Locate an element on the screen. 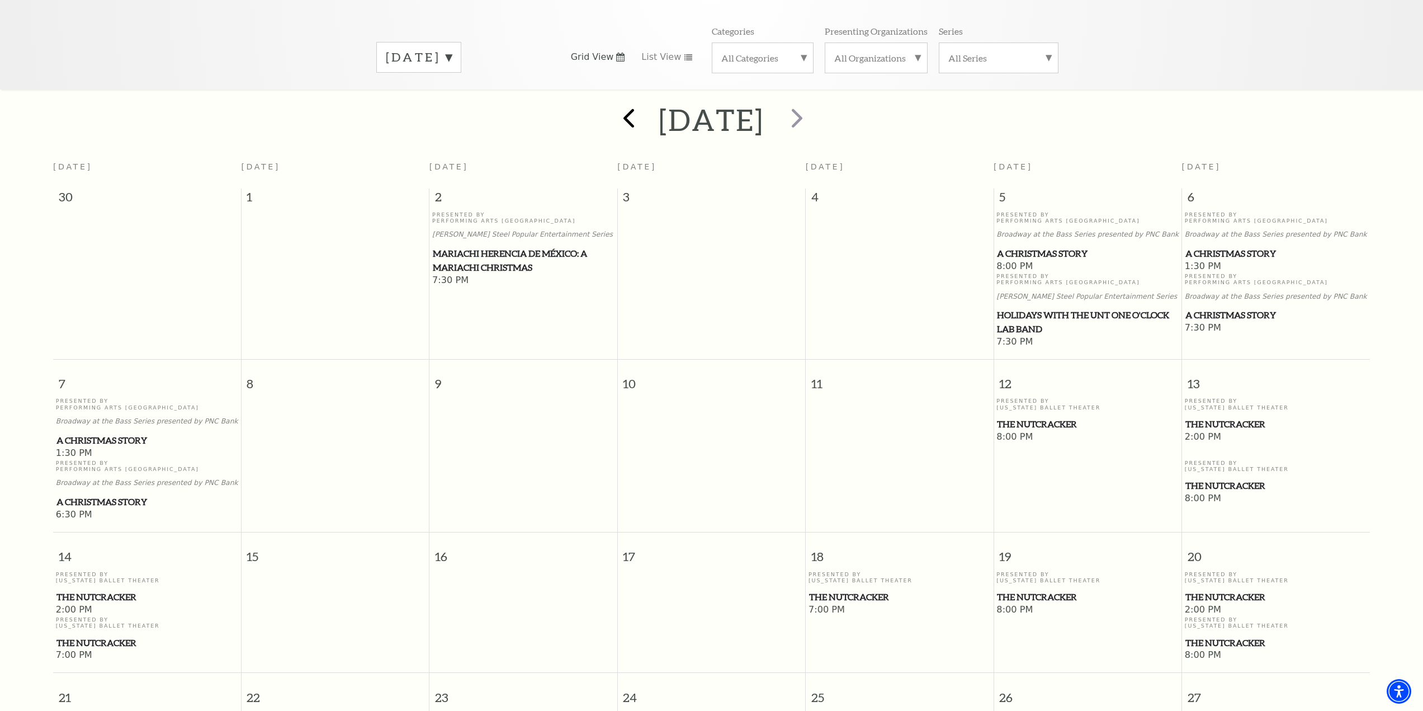  span: 18 is located at coordinates (899, 551).